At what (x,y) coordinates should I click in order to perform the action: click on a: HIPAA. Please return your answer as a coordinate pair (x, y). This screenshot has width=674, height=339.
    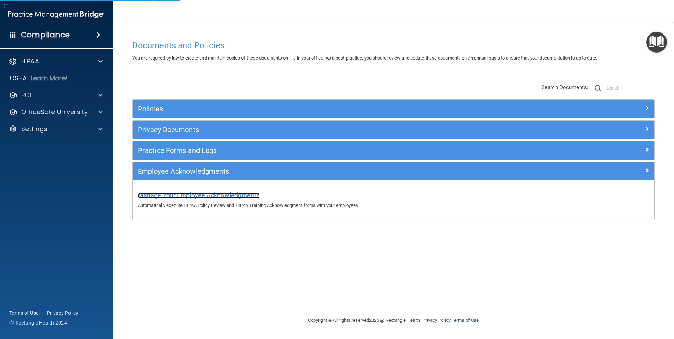
    Looking at the image, I should click on (55, 61).